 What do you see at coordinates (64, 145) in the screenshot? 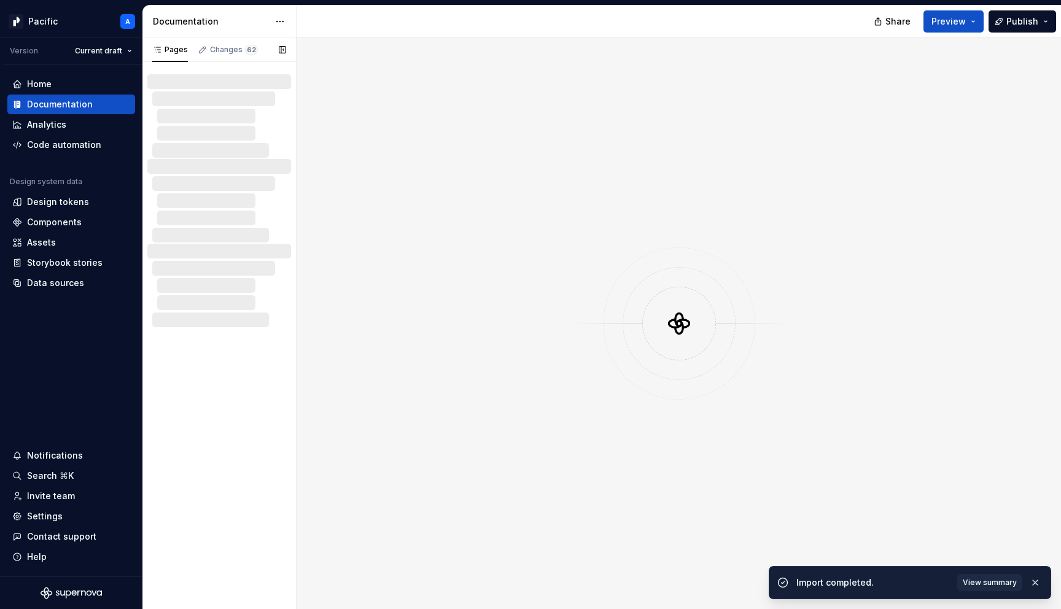
I see `div: Code automation` at bounding box center [64, 145].